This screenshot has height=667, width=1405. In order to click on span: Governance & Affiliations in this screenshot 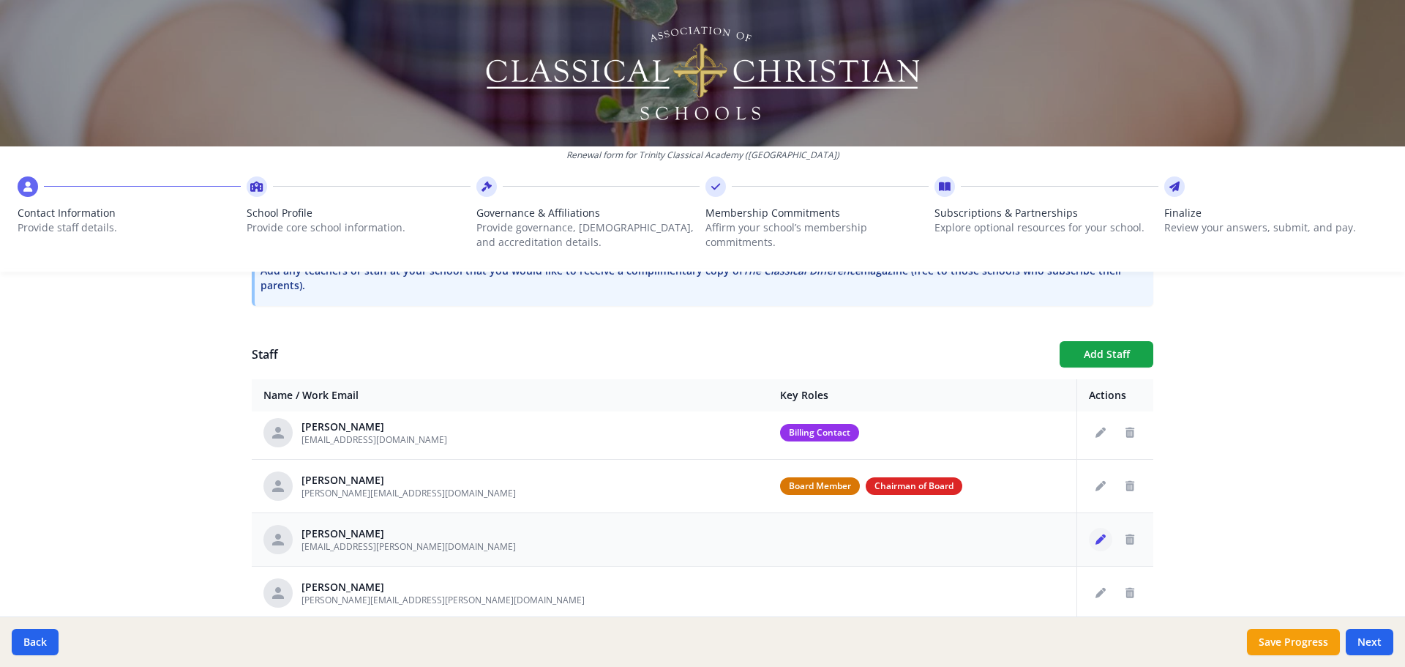, I will do `click(588, 213)`.